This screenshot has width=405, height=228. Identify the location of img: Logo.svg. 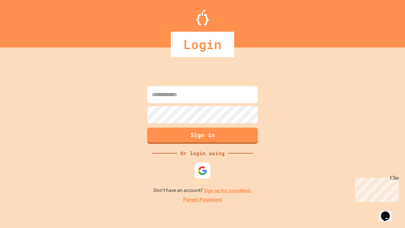
(203, 17).